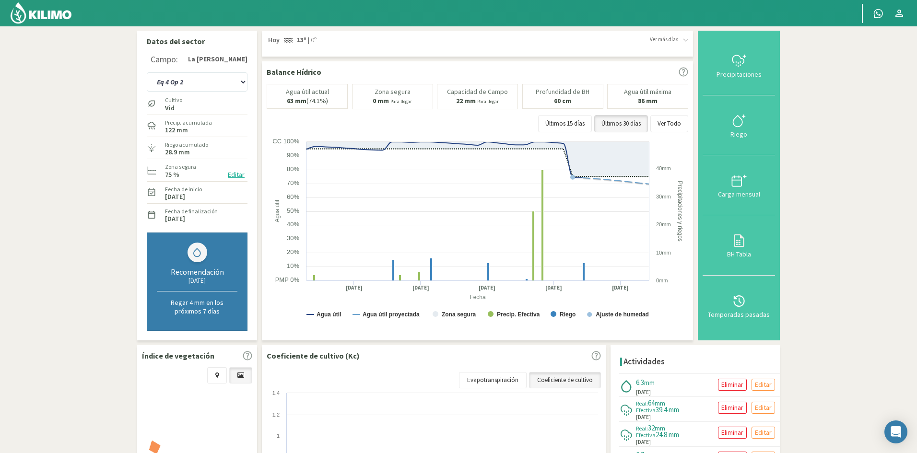 The width and height of the screenshot is (917, 453). Describe the element at coordinates (286, 141) in the screenshot. I see `text: CC 100%` at that location.